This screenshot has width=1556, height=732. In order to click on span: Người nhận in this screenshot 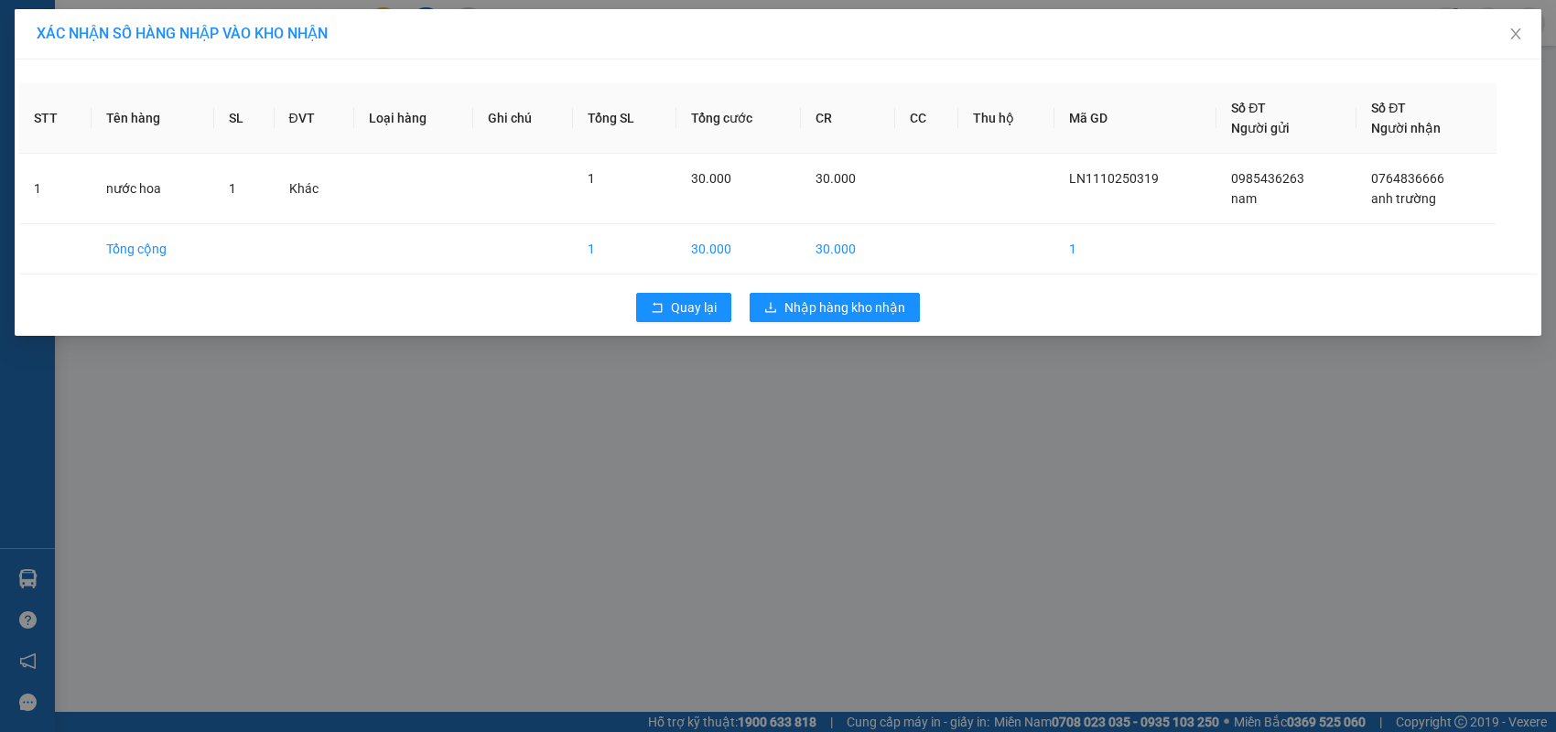, I will do `click(1406, 128)`.